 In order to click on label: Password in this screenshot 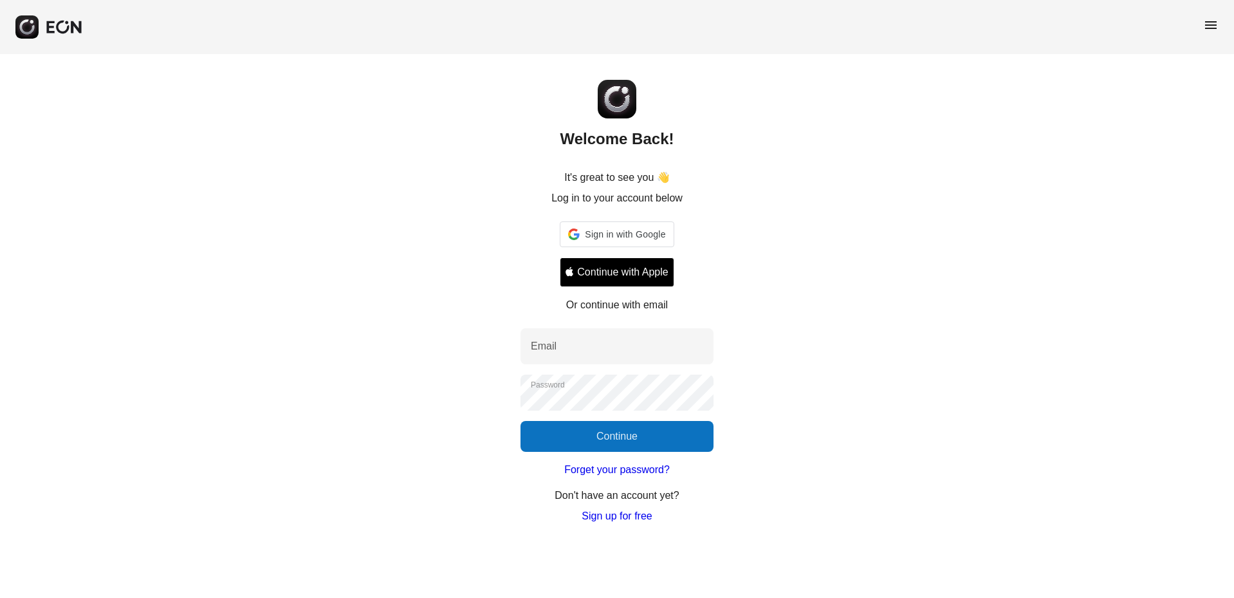, I will do `click(548, 385)`.